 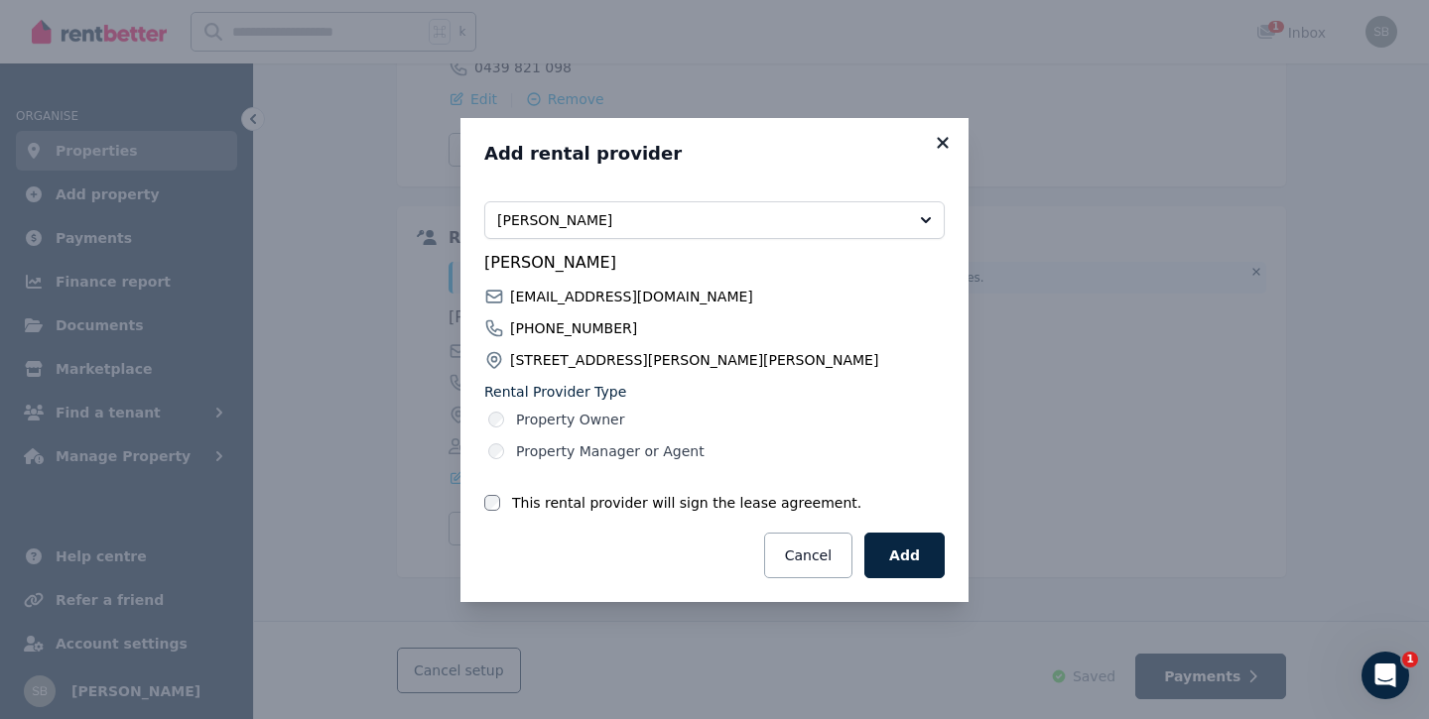 What do you see at coordinates (714, 392) in the screenshot?
I see `label: Rental Provider Type` at bounding box center [714, 392].